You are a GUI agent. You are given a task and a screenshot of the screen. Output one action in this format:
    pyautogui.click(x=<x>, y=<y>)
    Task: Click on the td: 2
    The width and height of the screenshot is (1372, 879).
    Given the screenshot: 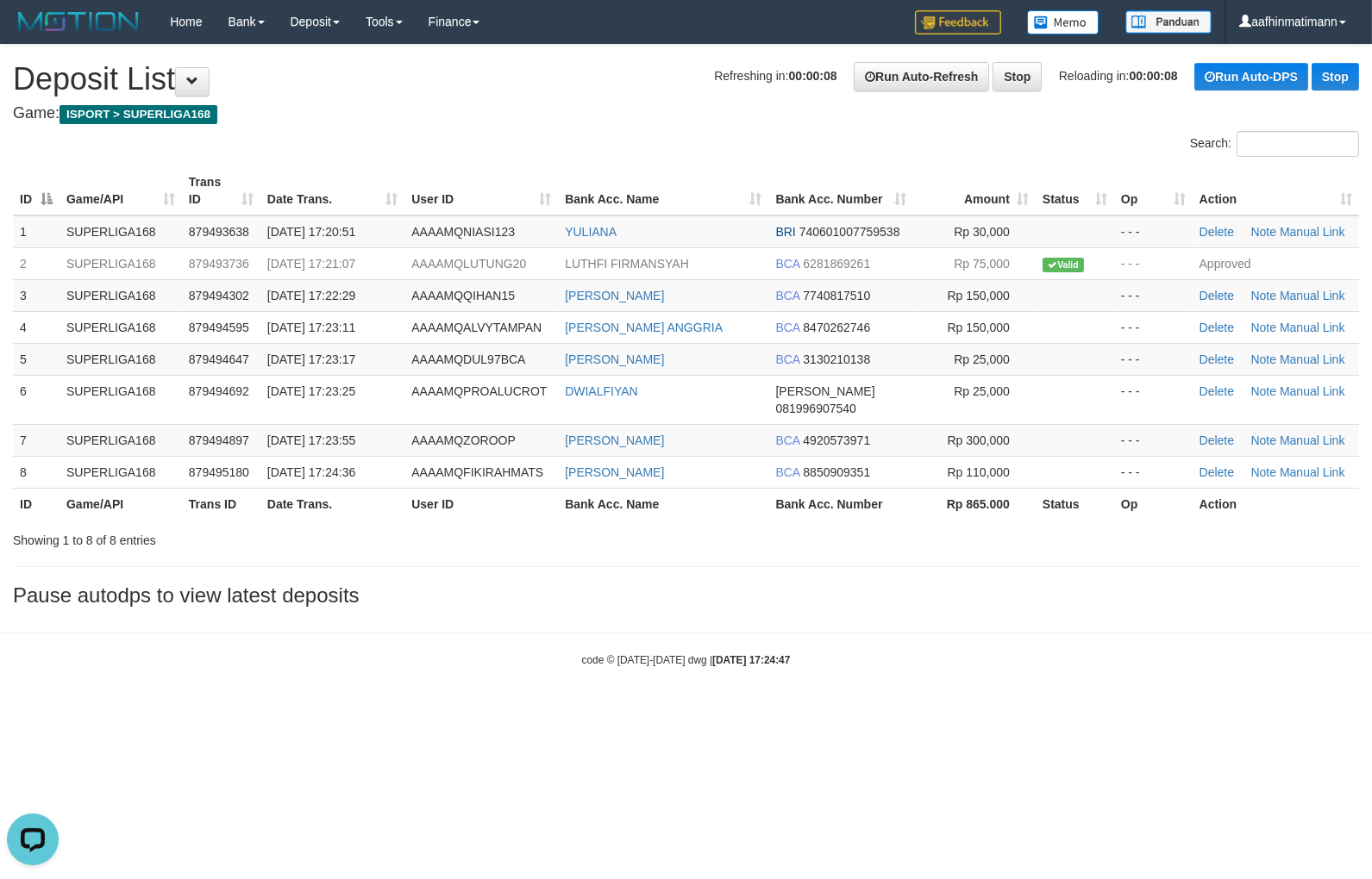 What is the action you would take?
    pyautogui.click(x=37, y=263)
    